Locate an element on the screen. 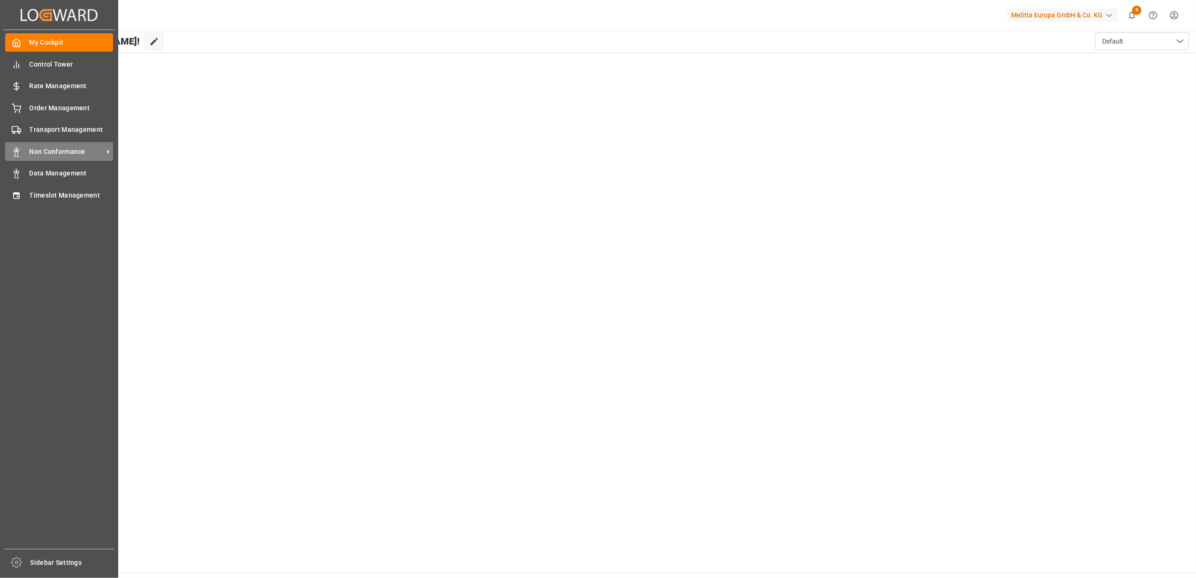 The image size is (1196, 578). a: Transport Management is located at coordinates (59, 130).